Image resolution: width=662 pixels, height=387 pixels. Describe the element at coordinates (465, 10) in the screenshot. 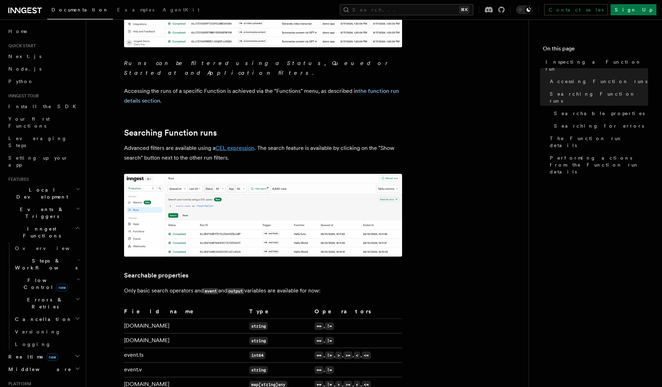

I see `kbd: ⌘K` at that location.